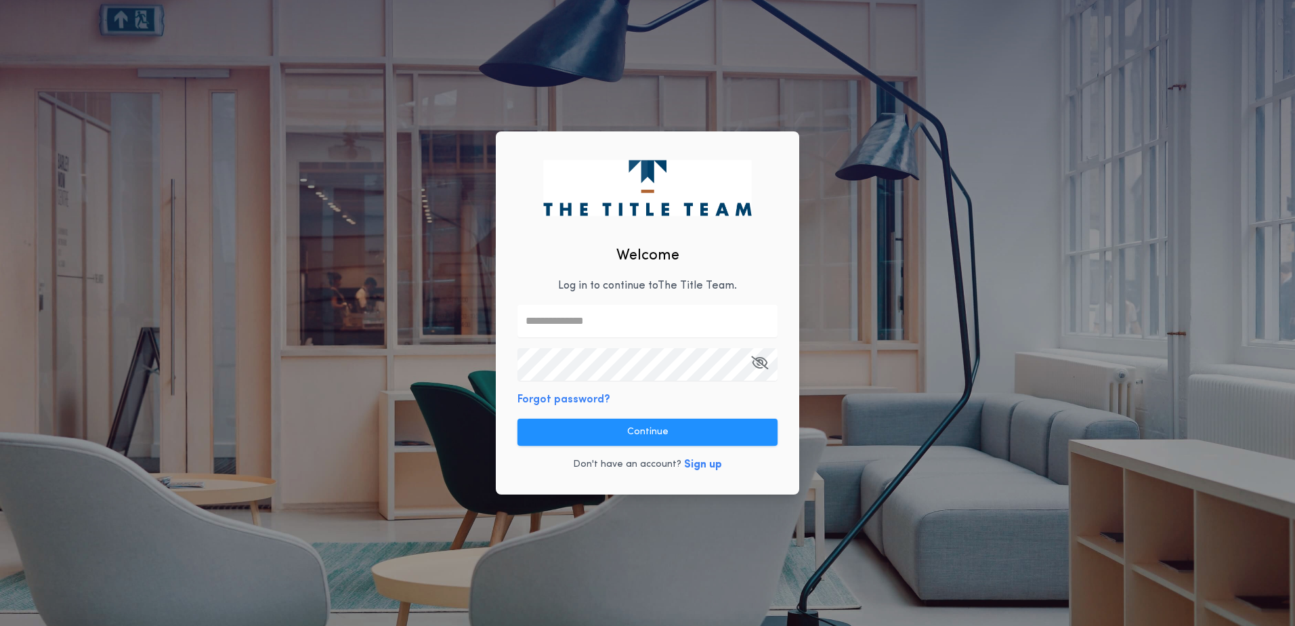  I want to click on button: Forgot password?, so click(564, 400).